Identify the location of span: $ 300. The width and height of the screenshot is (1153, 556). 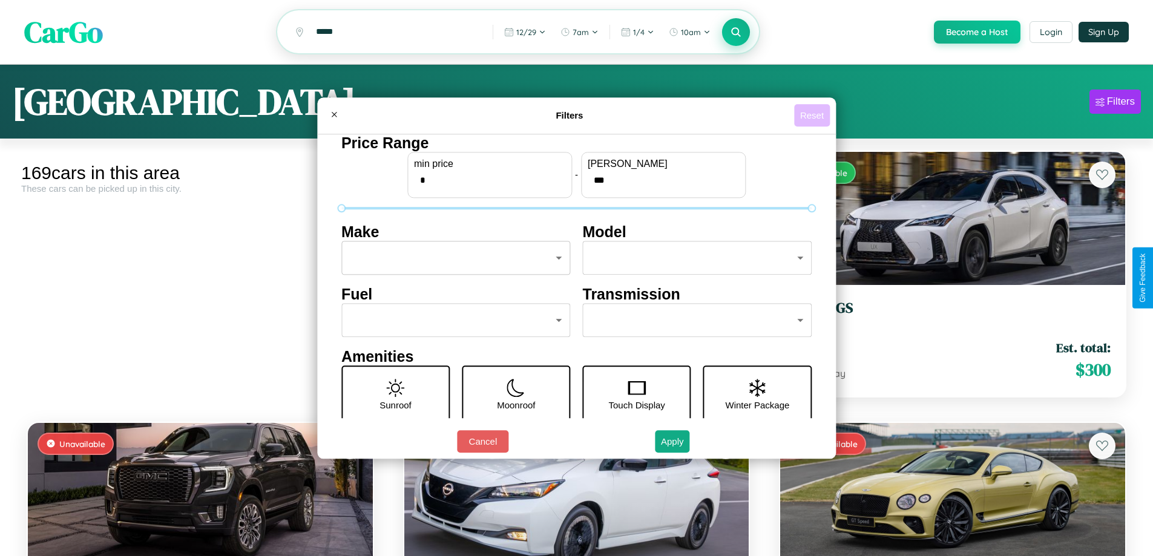
(1093, 370).